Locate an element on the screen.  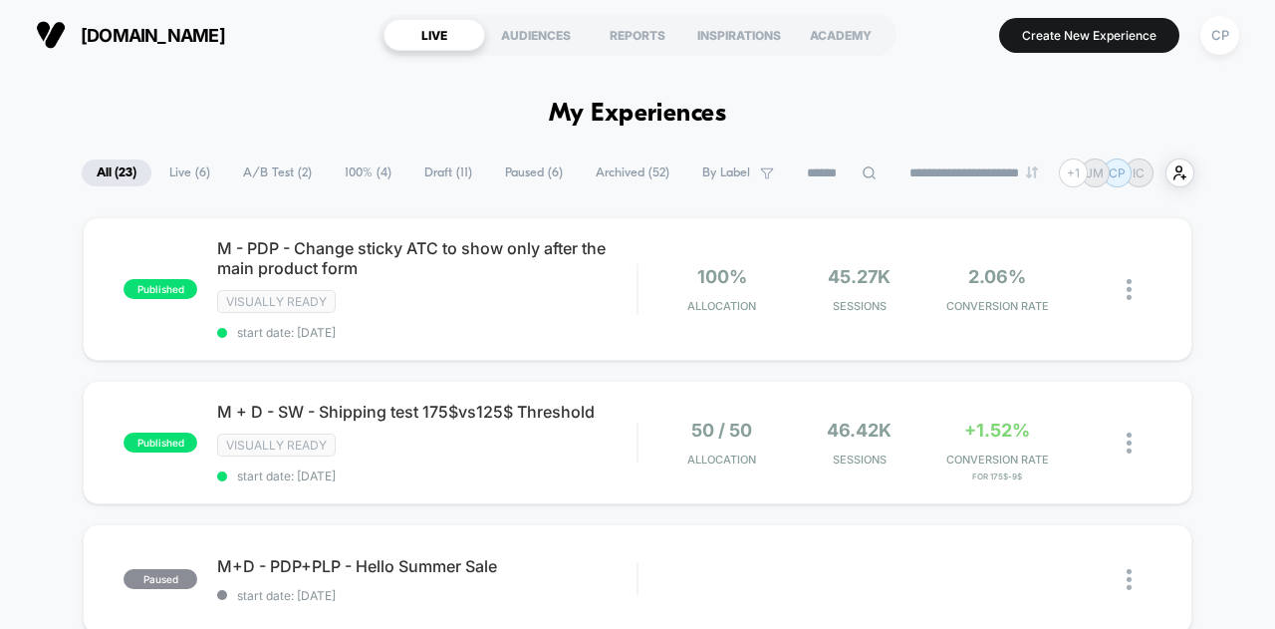
span: 2.06% is located at coordinates (997, 276).